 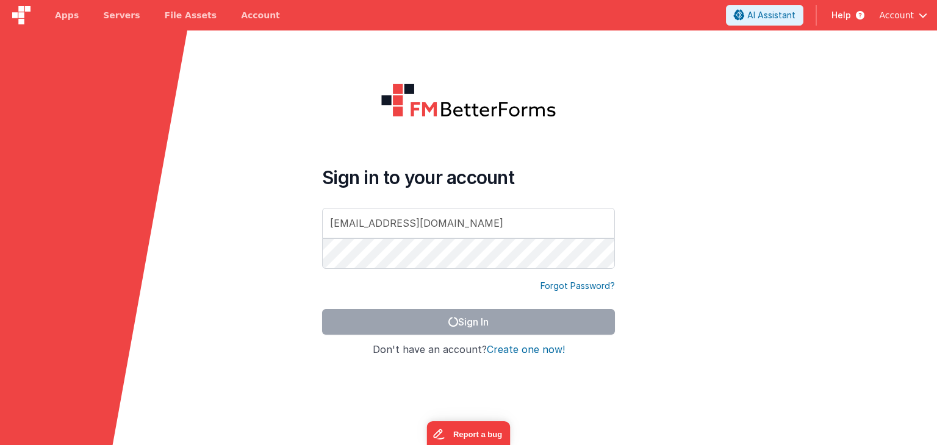 I want to click on h4: Don't have an account?, so click(x=468, y=350).